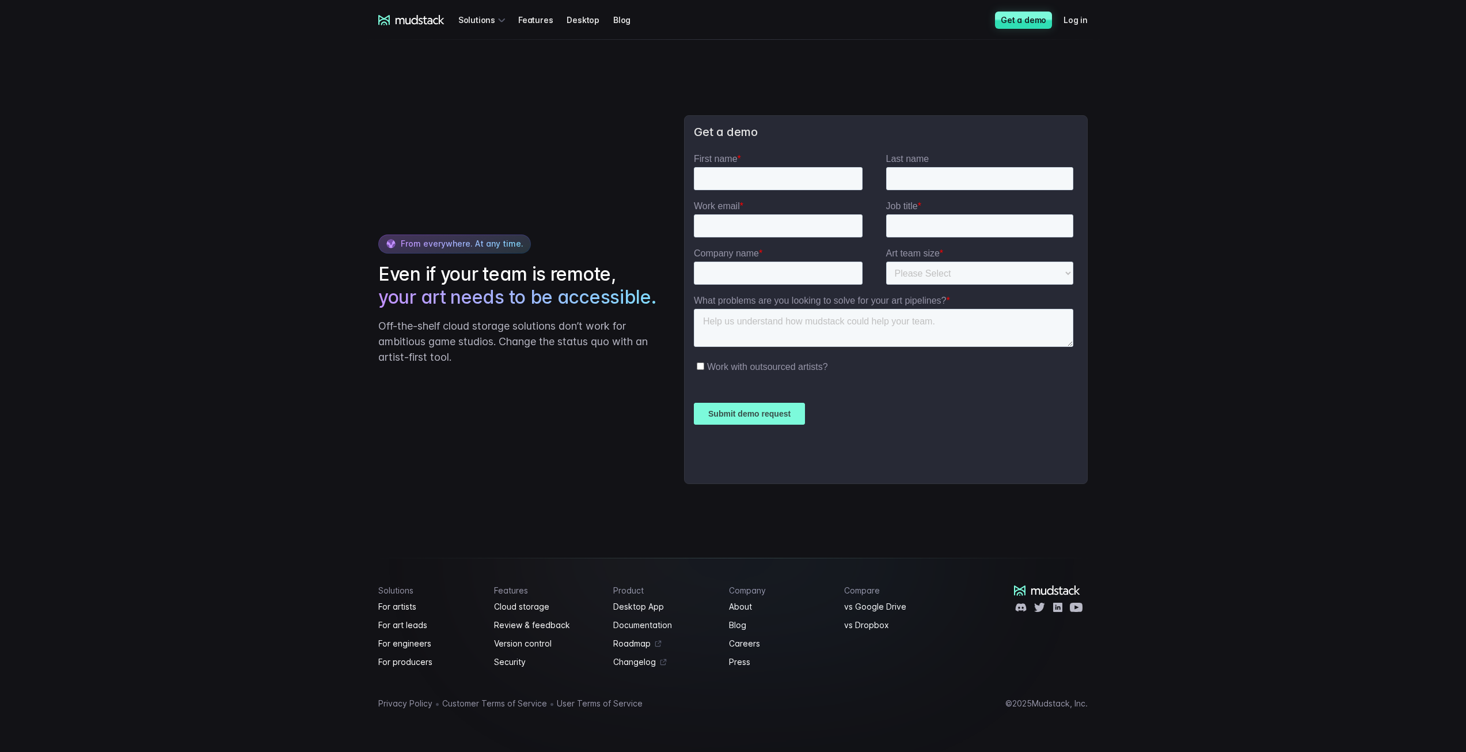  What do you see at coordinates (520, 341) in the screenshot?
I see `p: Off-the-shelf cloud storage solutions don’t work for ambitious game studios. Change the status qu...` at bounding box center [520, 341].